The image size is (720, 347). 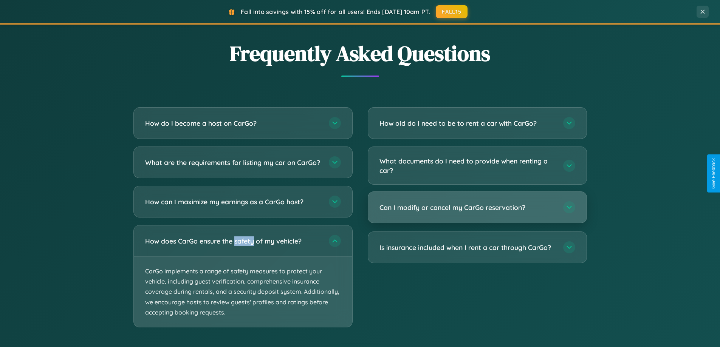 What do you see at coordinates (233, 202) in the screenshot?
I see `h3: How can I maximize my earnings as a CarGo host?` at bounding box center [233, 202].